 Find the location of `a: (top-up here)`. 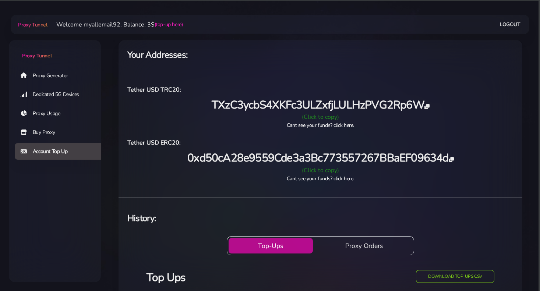

a: (top-up here) is located at coordinates (169, 24).